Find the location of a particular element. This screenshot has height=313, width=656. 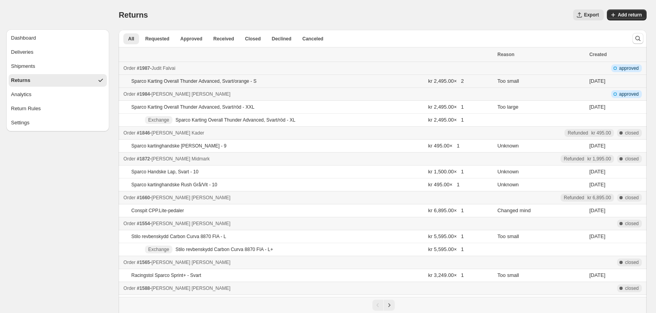

span: kr 1,995.00 is located at coordinates (599, 159).